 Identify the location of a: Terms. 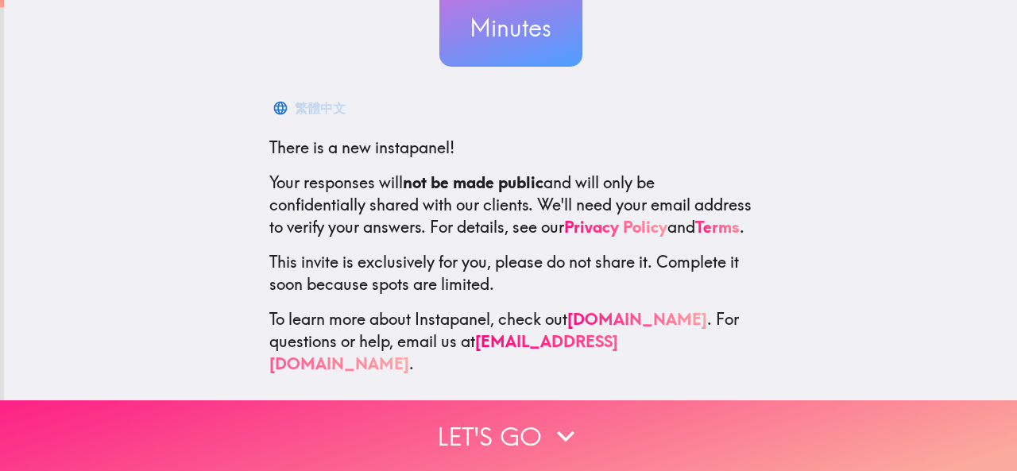
(717, 226).